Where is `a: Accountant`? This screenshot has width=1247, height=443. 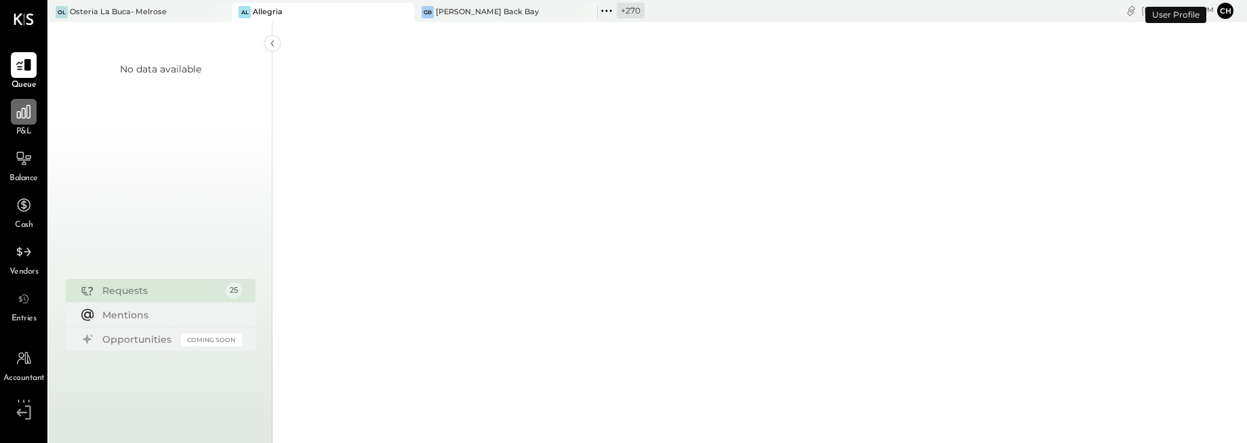
a: Accountant is located at coordinates (24, 365).